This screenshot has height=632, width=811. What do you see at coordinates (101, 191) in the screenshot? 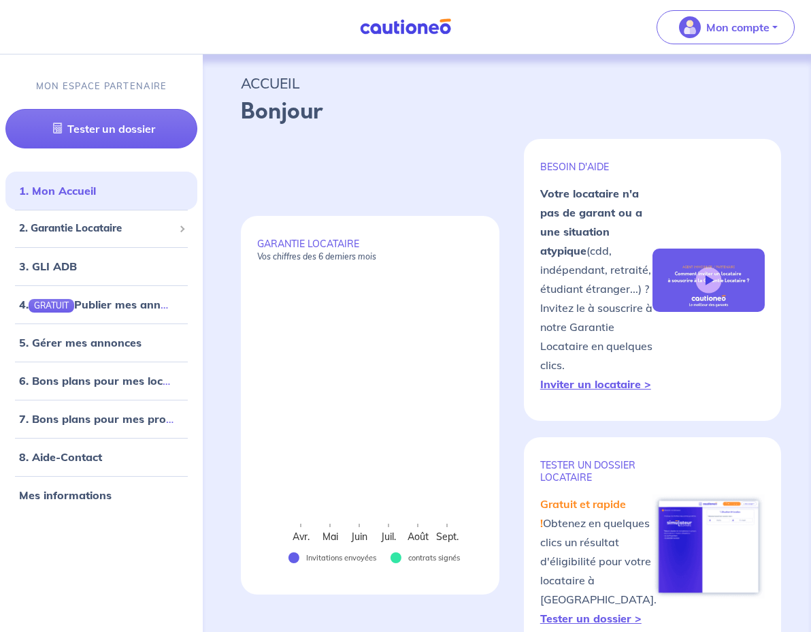
I see `div: 1. Mon Accueil` at bounding box center [101, 191].